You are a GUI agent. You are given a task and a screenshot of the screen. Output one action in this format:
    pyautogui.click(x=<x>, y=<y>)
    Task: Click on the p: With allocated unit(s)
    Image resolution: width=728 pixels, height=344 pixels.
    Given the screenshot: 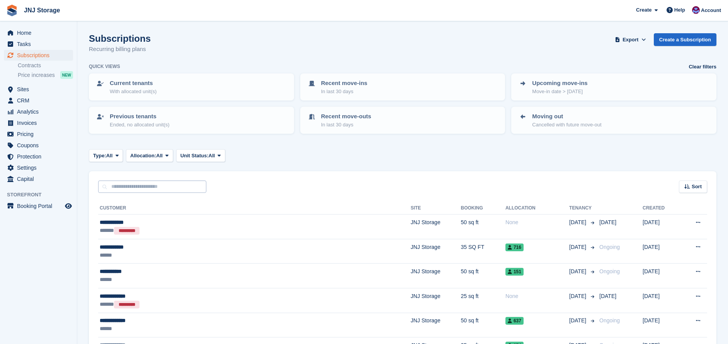 What is the action you would take?
    pyautogui.click(x=133, y=92)
    